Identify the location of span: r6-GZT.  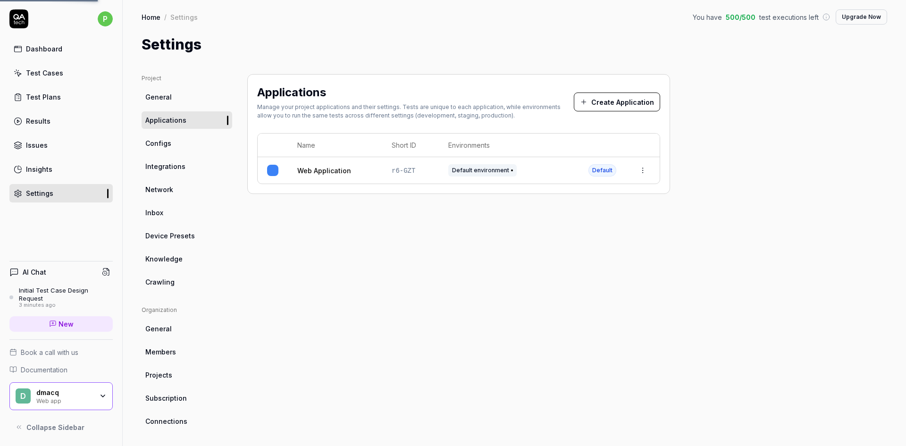
(404, 171).